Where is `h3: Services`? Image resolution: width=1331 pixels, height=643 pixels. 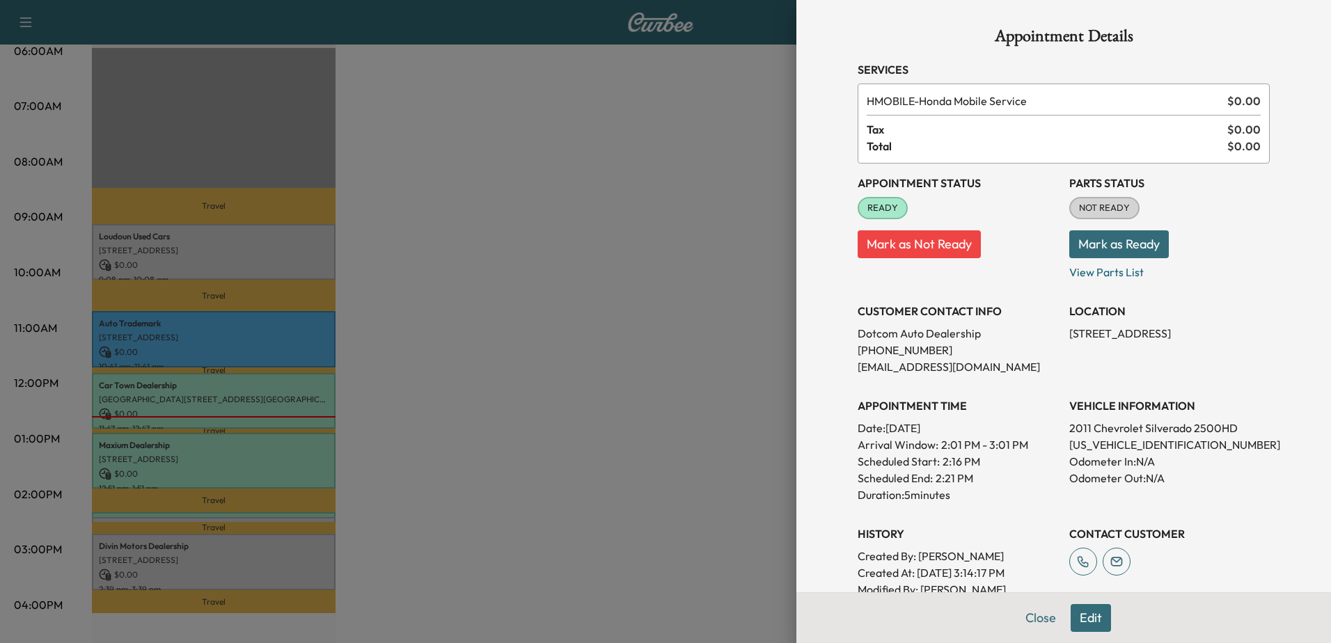
h3: Services is located at coordinates (1064, 70).